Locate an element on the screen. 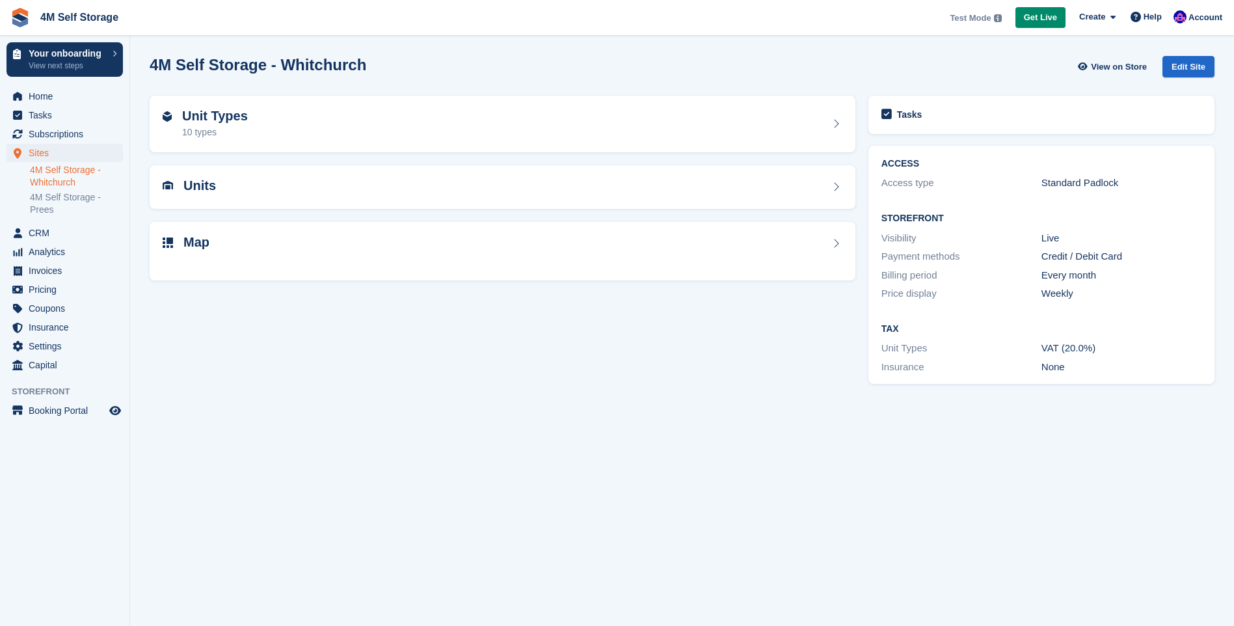 The image size is (1234, 626). span: Test Mode is located at coordinates (970, 18).